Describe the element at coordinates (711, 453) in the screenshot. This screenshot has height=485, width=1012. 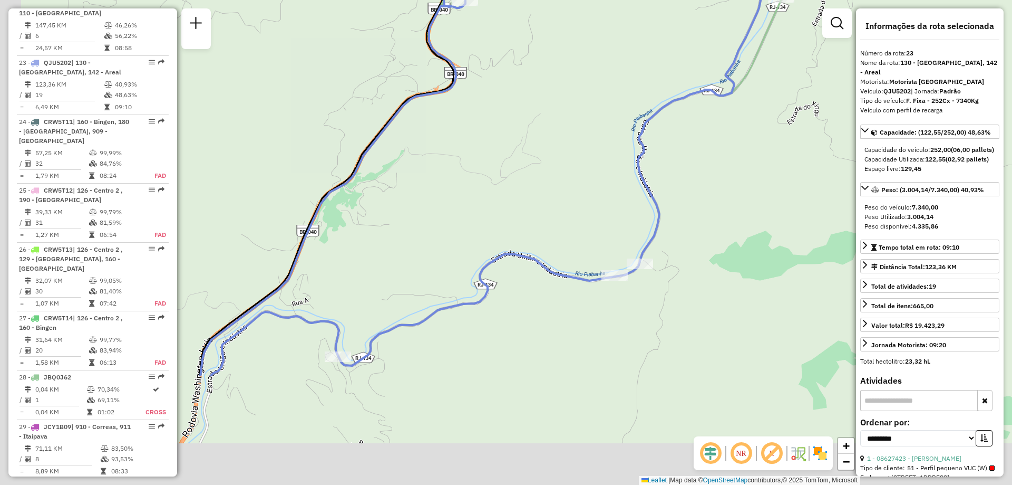
I see `span: Ocultar deslocamento` at that location.